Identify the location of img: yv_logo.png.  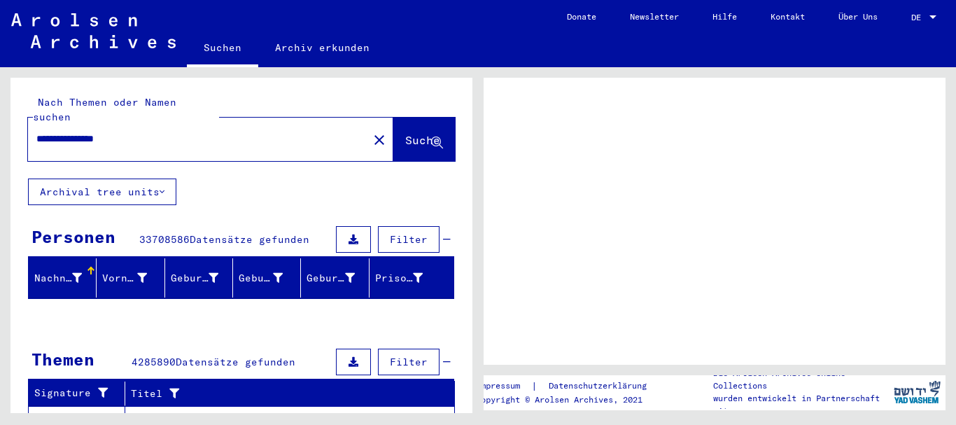
(917, 392).